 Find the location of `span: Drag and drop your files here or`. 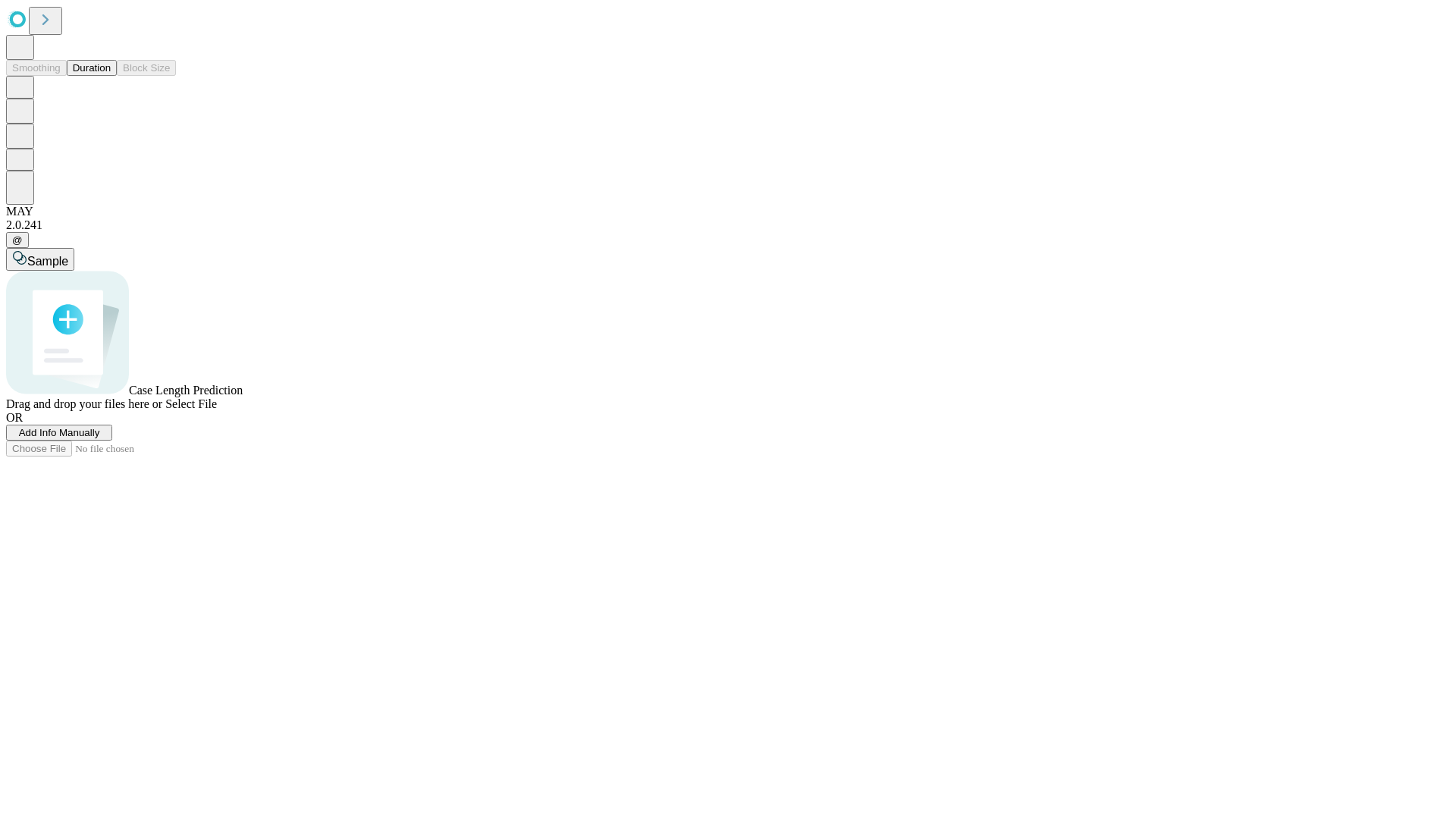

span: Drag and drop your files here or is located at coordinates (85, 403).